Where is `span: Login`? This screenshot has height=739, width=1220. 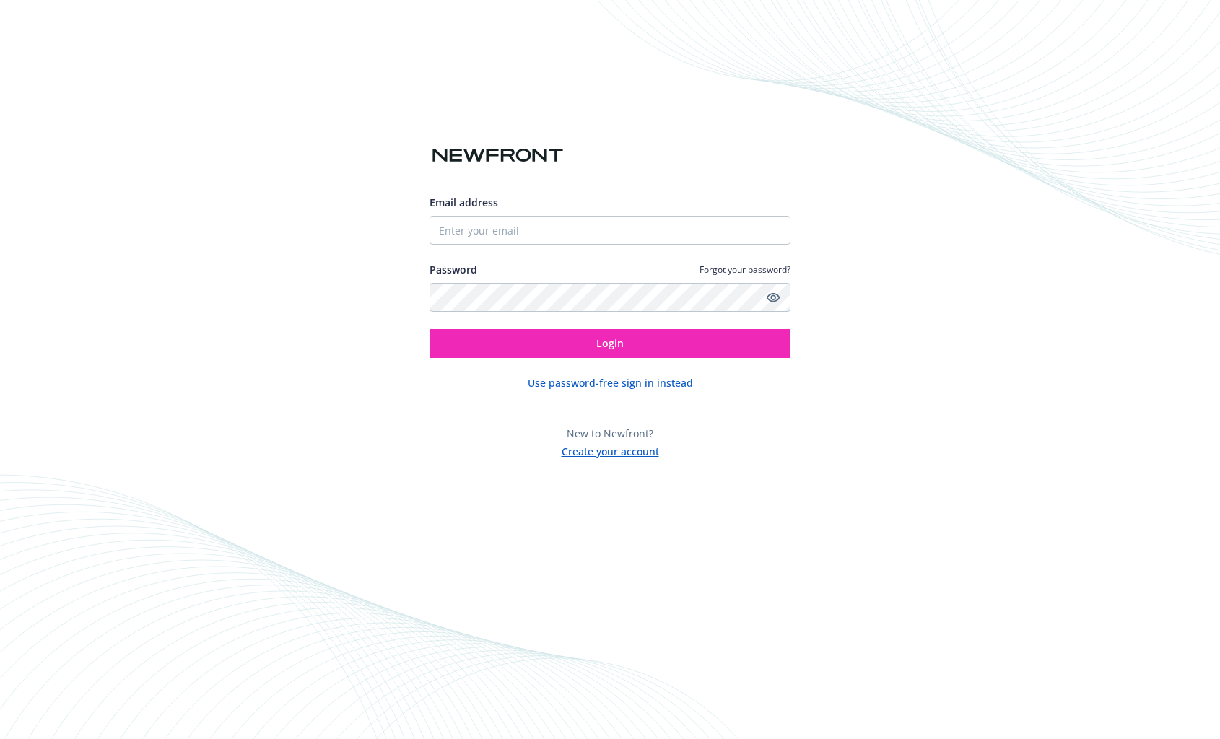 span: Login is located at coordinates (610, 343).